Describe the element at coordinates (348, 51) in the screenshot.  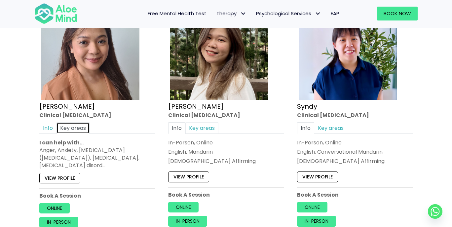
I see `img: Syndy` at that location.